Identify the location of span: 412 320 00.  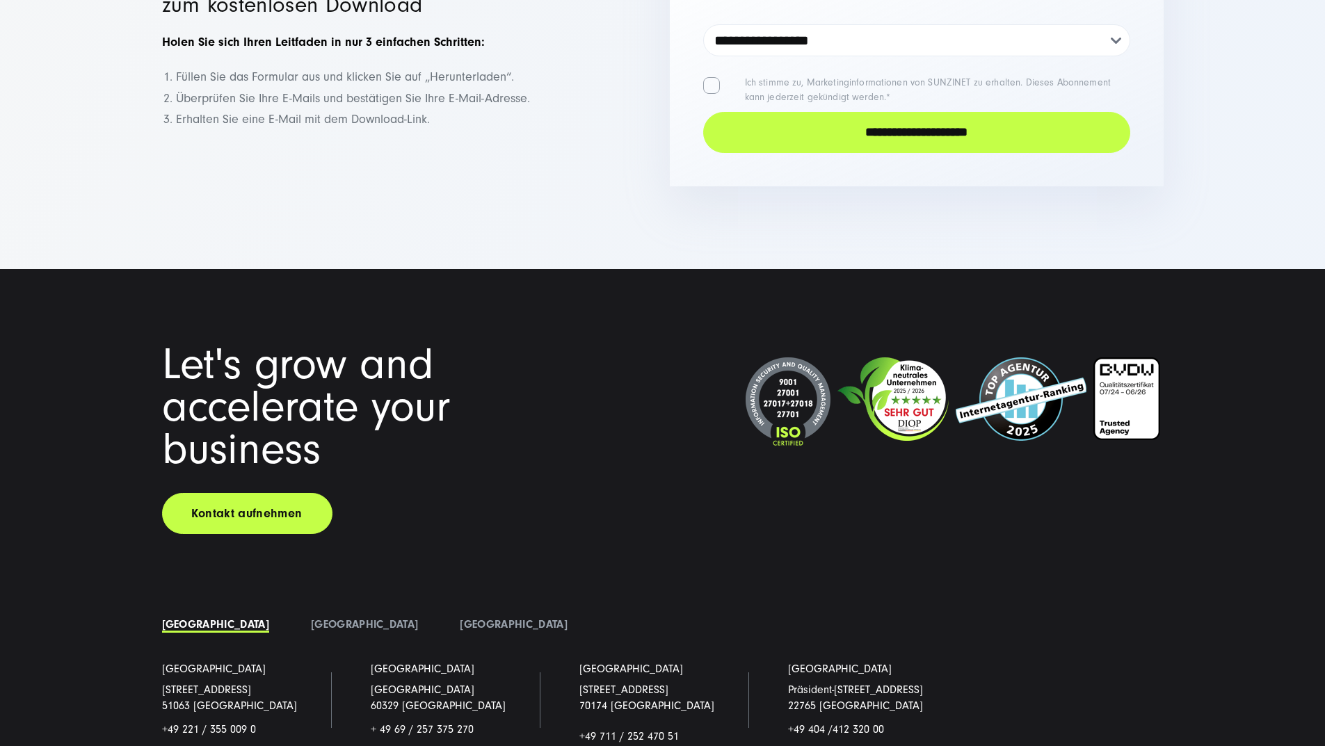
(858, 729).